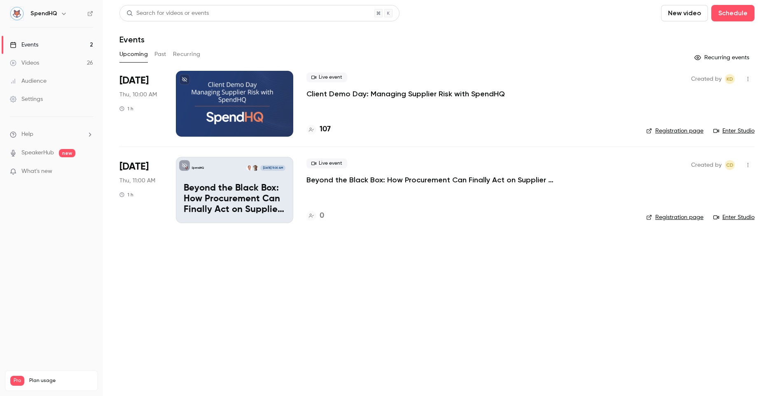 The image size is (771, 396). I want to click on div: Videos, so click(24, 63).